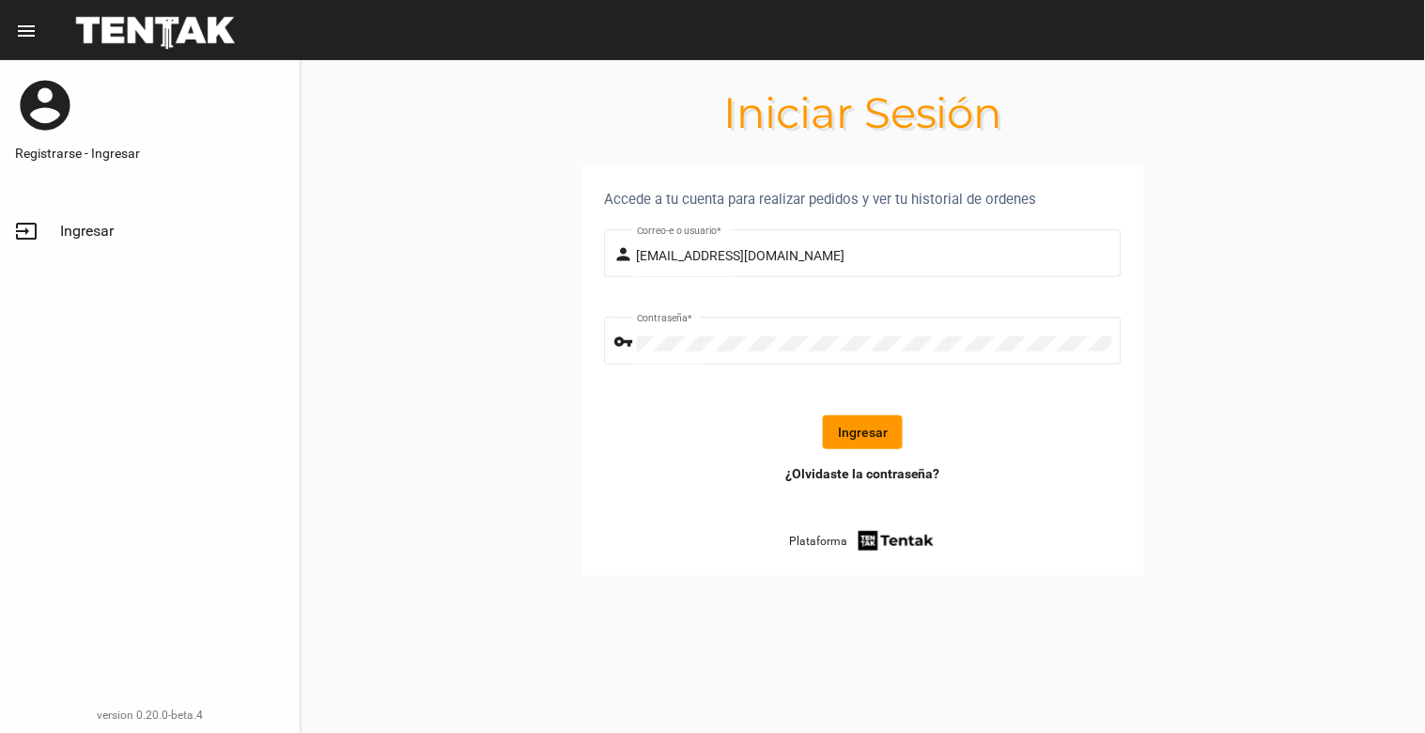 The width and height of the screenshot is (1425, 733). Describe the element at coordinates (26, 231) in the screenshot. I see `mat-icon: input` at that location.